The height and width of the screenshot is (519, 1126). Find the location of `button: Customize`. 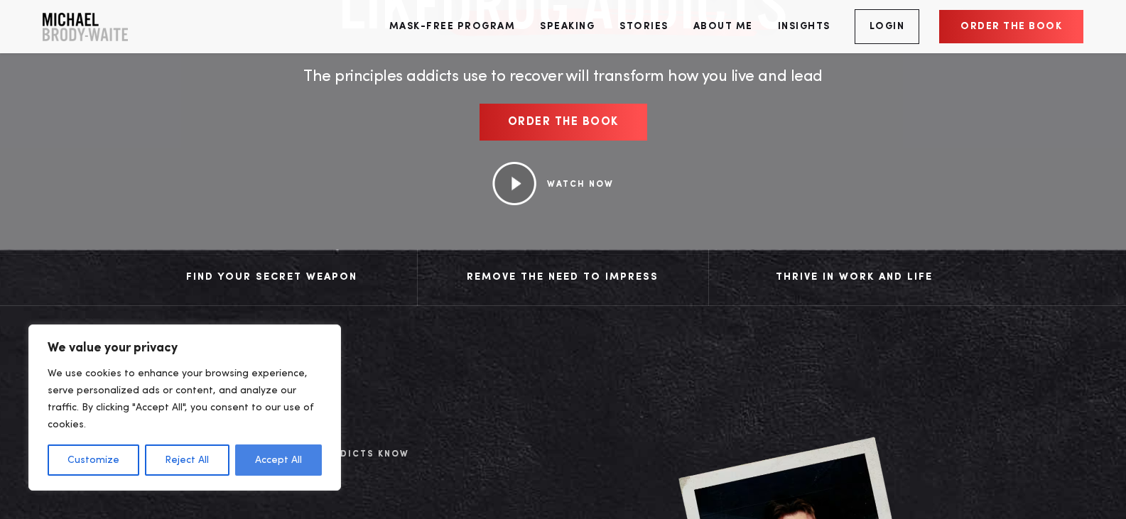

button: Customize is located at coordinates (93, 460).